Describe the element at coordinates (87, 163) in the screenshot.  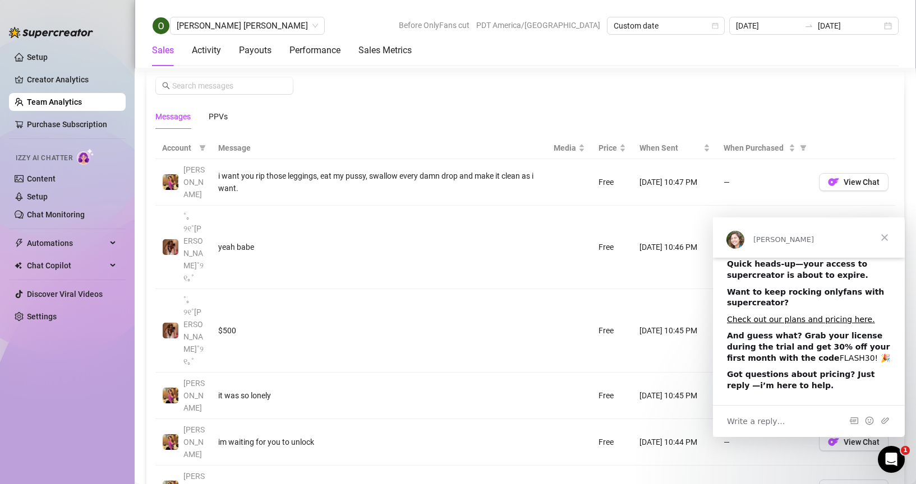
I see `b: Got questions about pricing? Just reply —i’m here to help.` at that location.